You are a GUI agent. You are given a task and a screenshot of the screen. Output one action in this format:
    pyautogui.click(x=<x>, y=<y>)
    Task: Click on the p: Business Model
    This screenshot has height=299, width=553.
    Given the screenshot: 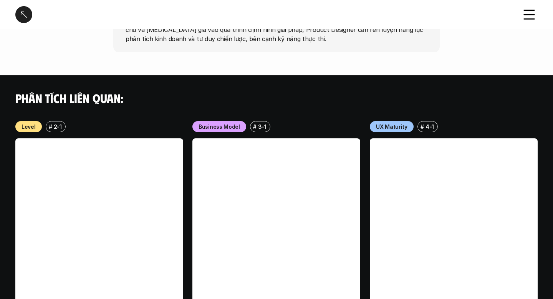 What is the action you would take?
    pyautogui.click(x=219, y=126)
    